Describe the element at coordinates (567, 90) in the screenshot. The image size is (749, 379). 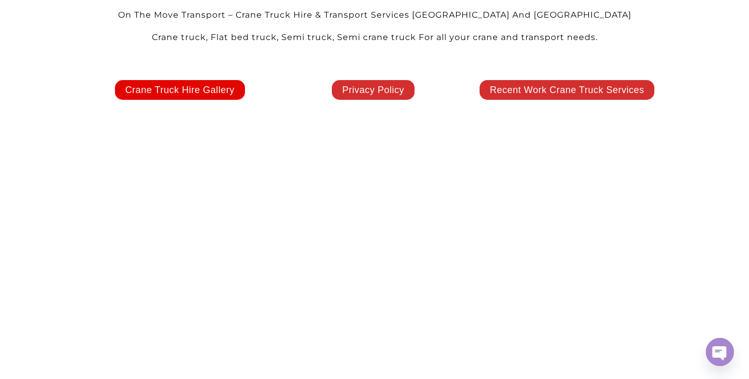
I see `span: Recent Work Crane Truck Services` at that location.